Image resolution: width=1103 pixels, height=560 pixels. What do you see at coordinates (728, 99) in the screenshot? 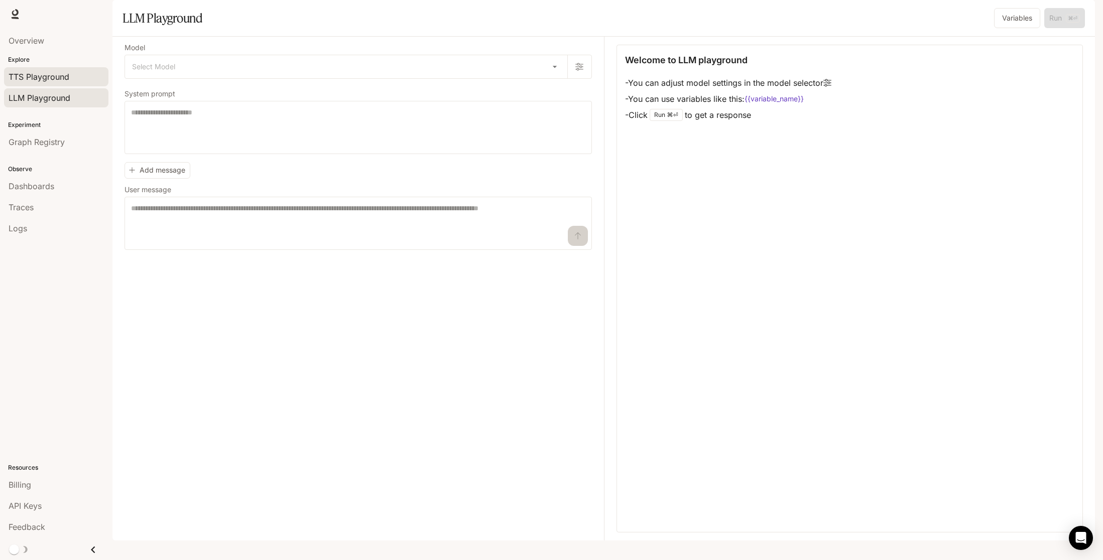
I see `li: - You can use variables like this:` at bounding box center [728, 99].